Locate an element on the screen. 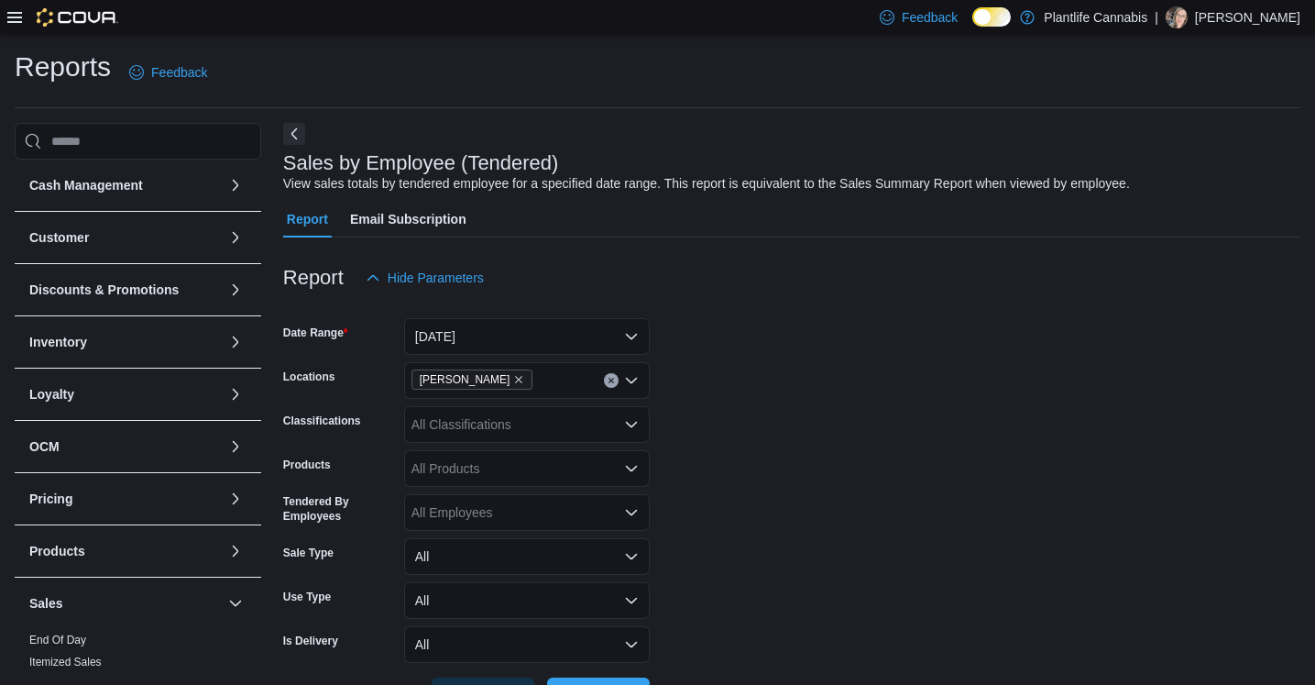 The width and height of the screenshot is (1315, 685). h3: Sales is located at coordinates (46, 603).